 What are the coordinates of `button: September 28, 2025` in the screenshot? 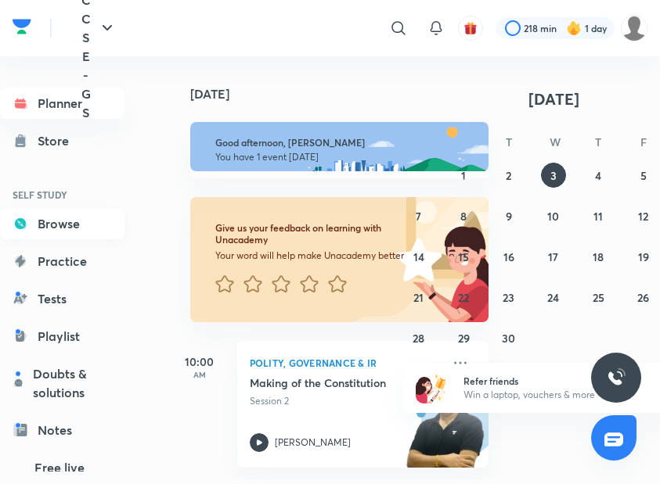 It's located at (419, 338).